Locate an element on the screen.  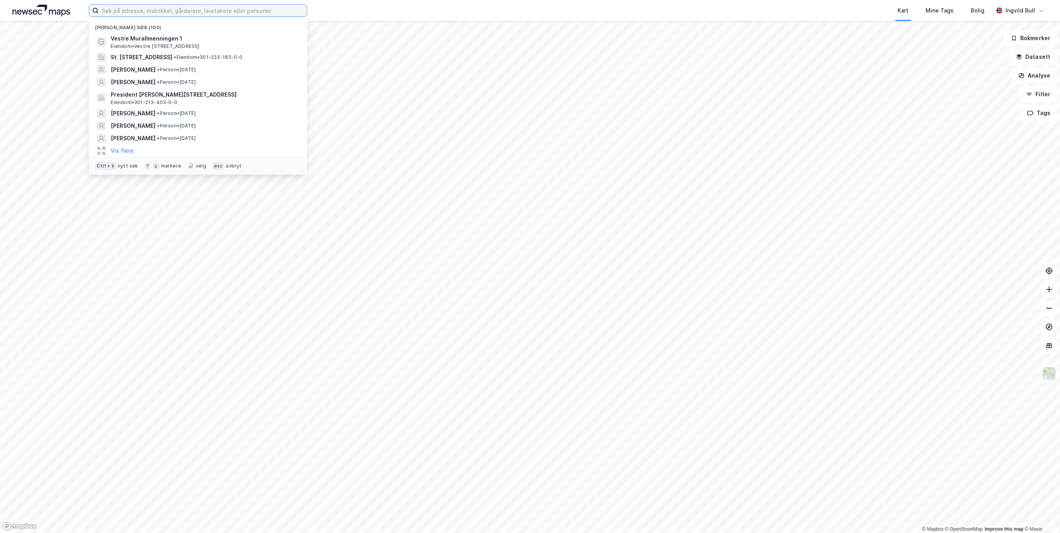
button: Vis flere is located at coordinates (122, 151).